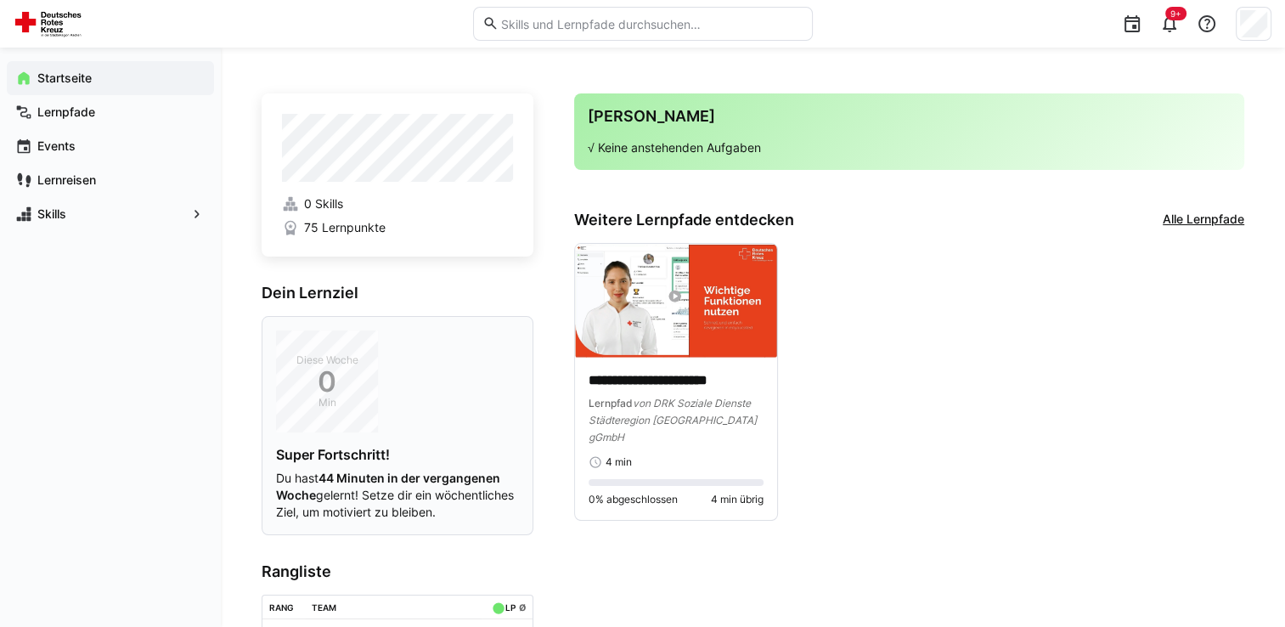  What do you see at coordinates (397, 204) in the screenshot?
I see `a: 0 Skills` at bounding box center [397, 204].